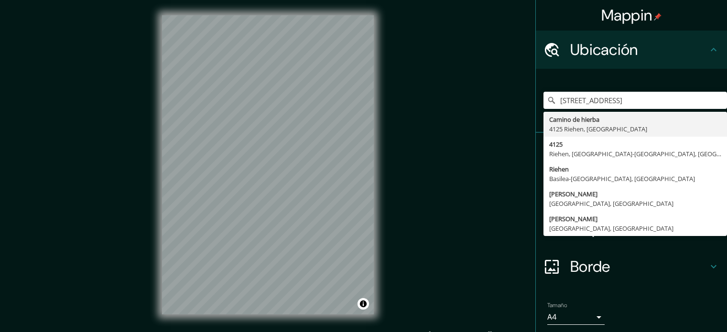 The image size is (727, 332). What do you see at coordinates (557, 305) in the screenshot?
I see `font: Tamaño` at bounding box center [557, 305].